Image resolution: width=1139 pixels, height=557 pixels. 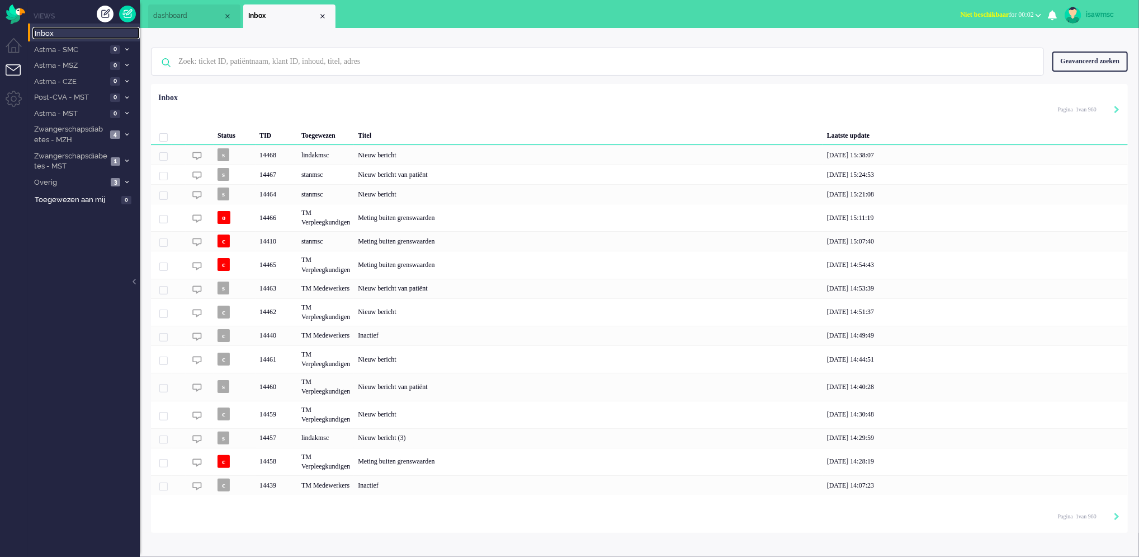 I want to click on div: Pagination, so click(x=1089, y=109).